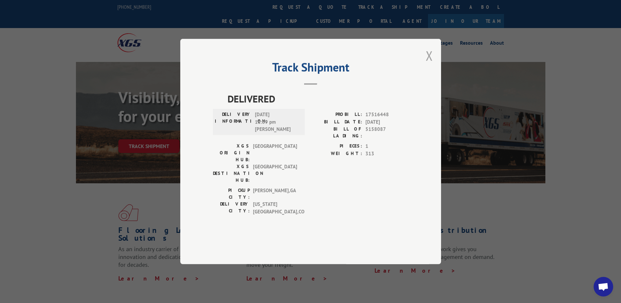 This screenshot has width=621, height=303. Describe the element at coordinates (336, 146) in the screenshot. I see `label: PIECES:` at that location.